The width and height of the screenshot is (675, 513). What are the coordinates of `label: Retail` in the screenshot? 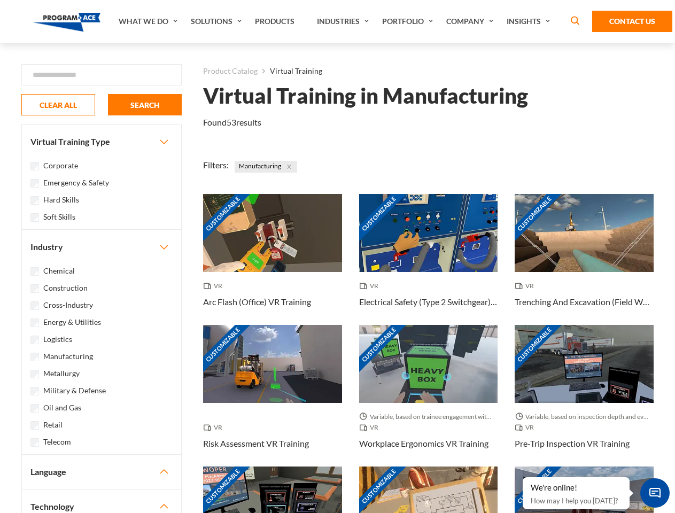 It's located at (53, 425).